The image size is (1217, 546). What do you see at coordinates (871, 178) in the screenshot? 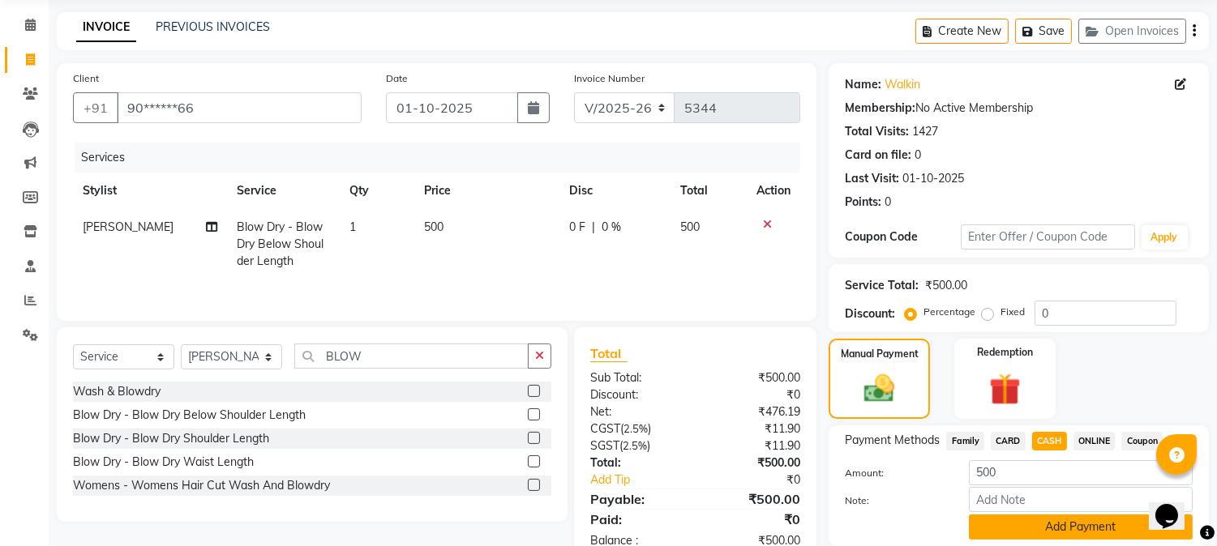
I see `div: Last Visit:` at bounding box center [871, 178].